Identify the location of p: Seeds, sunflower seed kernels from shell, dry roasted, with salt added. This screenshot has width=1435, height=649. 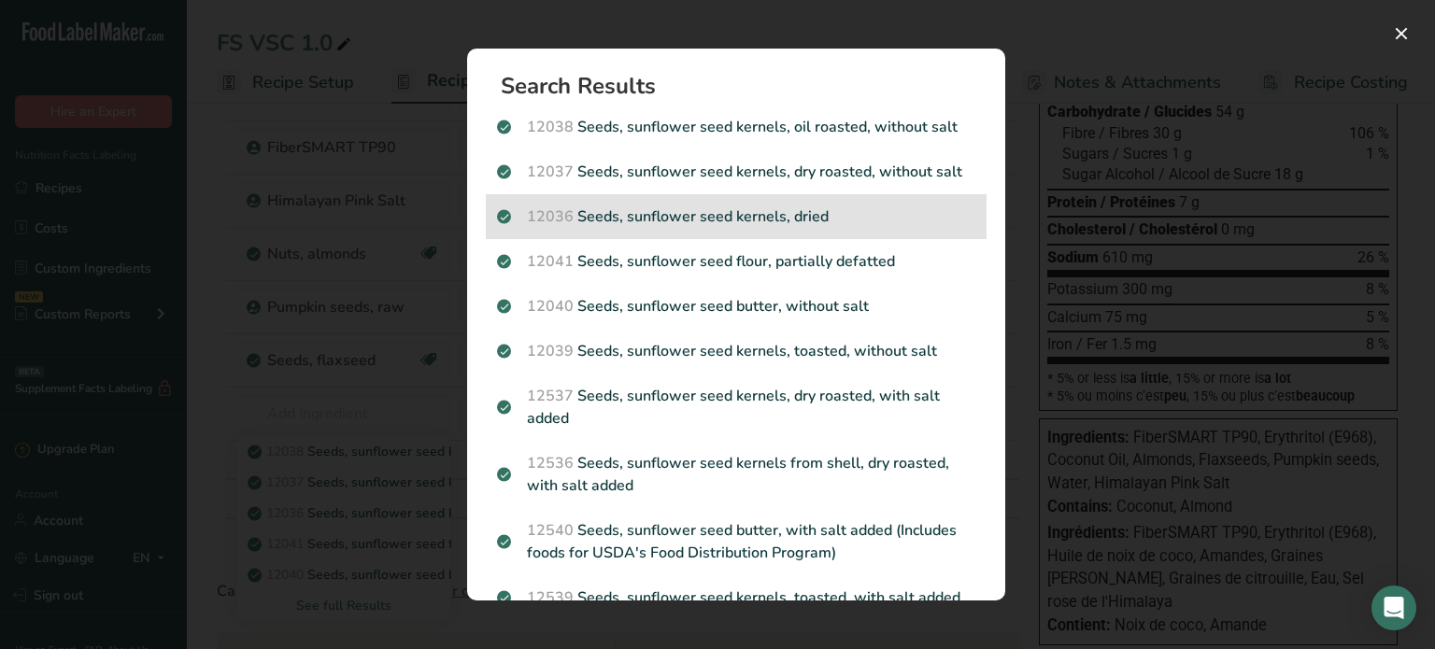
(736, 475).